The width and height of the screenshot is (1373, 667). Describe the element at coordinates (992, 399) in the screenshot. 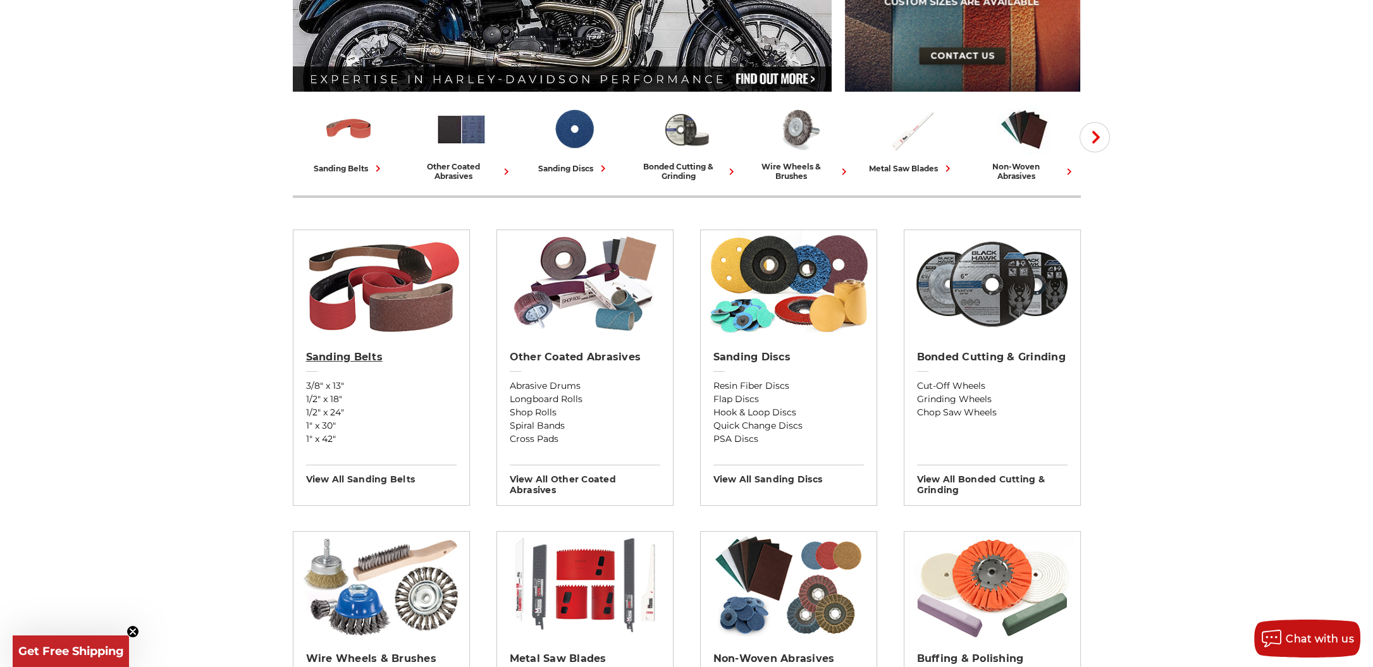

I see `a: Grinding Wheels` at that location.